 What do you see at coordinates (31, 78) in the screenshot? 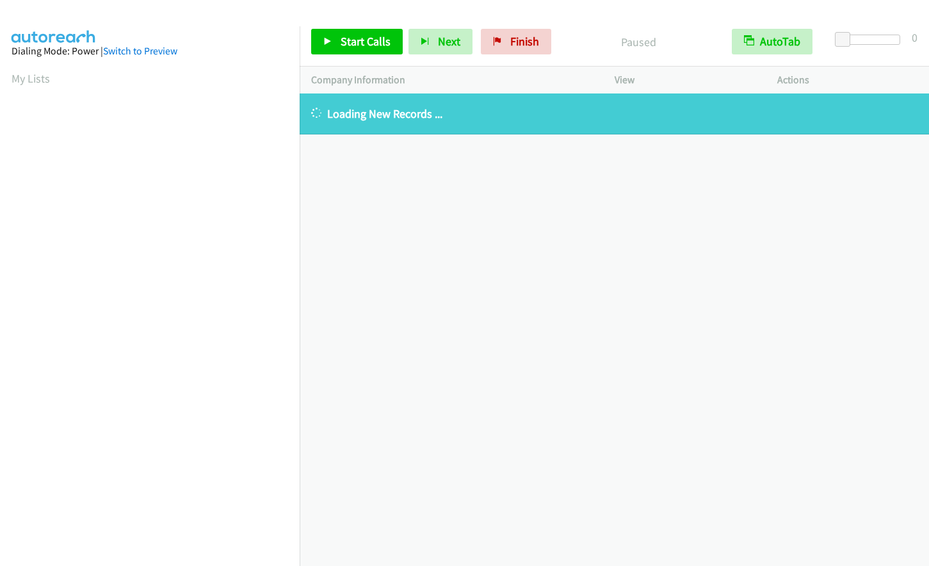
I see `a: My Lists` at bounding box center [31, 78].